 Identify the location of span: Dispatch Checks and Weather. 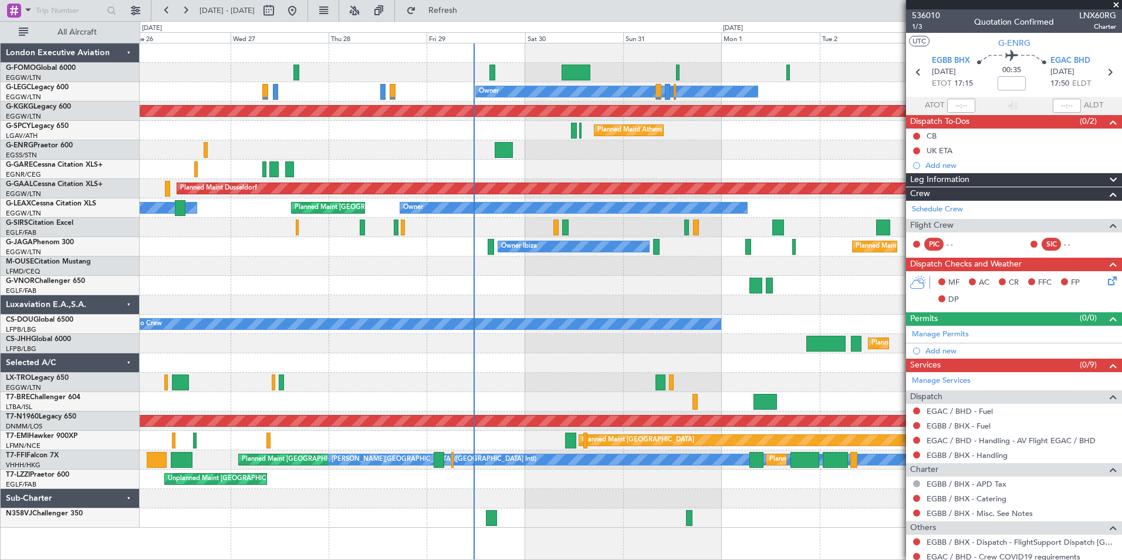
(966, 264).